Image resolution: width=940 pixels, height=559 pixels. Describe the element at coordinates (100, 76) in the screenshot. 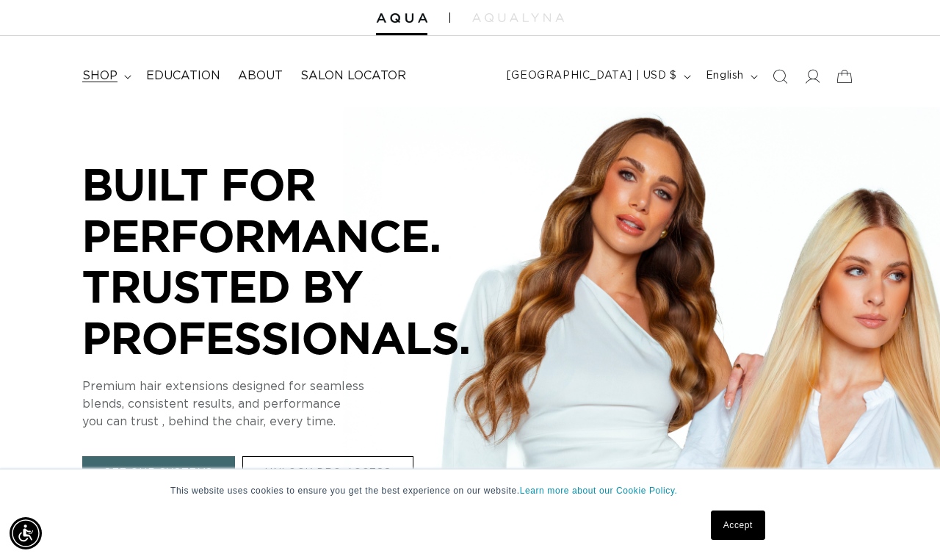

I see `span: shop` at that location.